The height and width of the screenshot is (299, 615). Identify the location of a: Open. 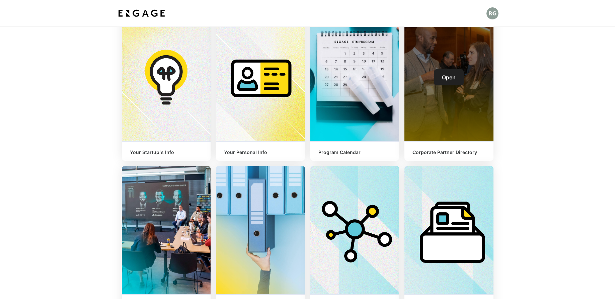
(448, 77).